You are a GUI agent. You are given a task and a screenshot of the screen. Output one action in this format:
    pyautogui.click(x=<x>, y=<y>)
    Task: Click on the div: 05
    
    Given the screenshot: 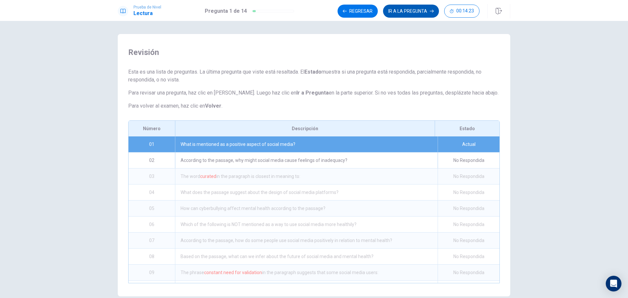 What is the action you would take?
    pyautogui.click(x=152, y=208)
    